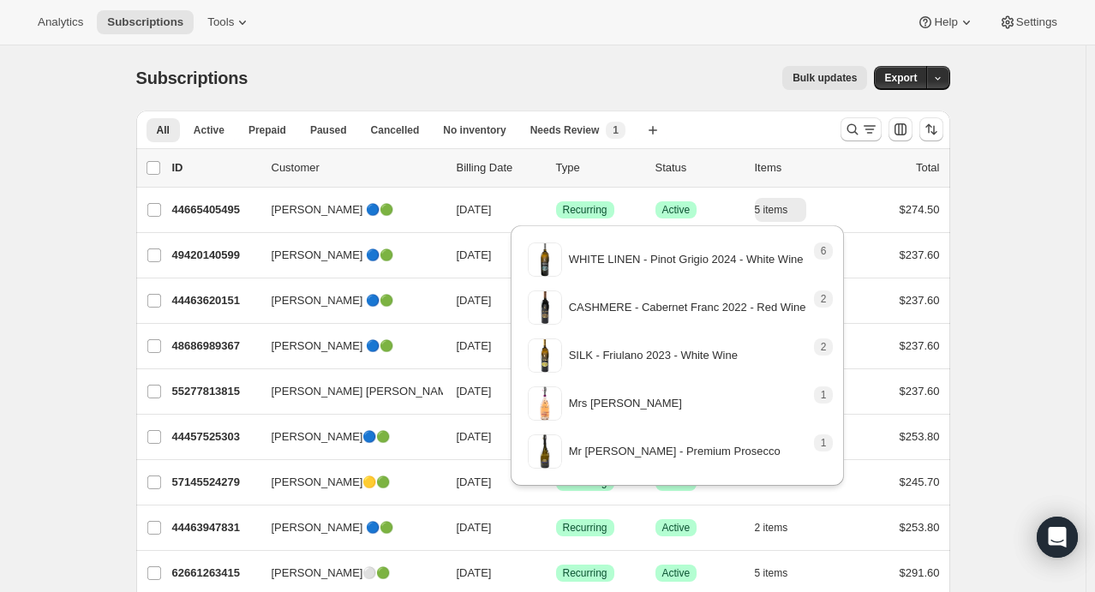 The width and height of the screenshot is (1095, 592). Describe the element at coordinates (687, 260) in the screenshot. I see `p: WHITE LINEN - Pinot Grigio 2024 - White Wine` at that location.